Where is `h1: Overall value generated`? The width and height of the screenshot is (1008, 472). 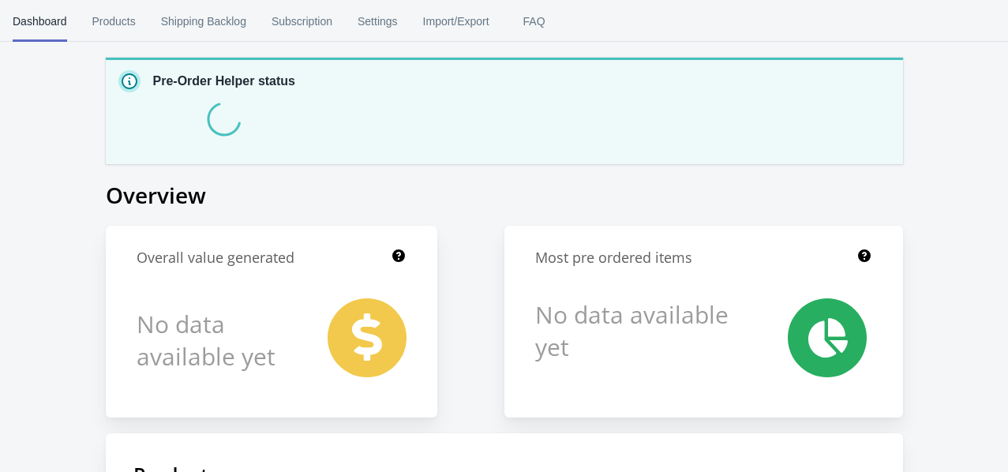 h1: Overall value generated is located at coordinates (215, 257).